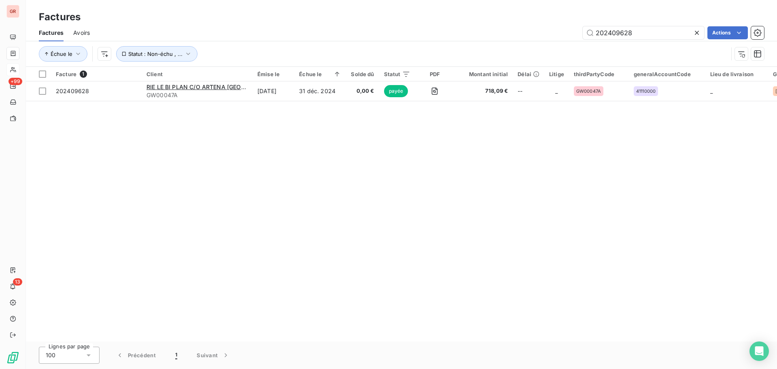 The width and height of the screenshot is (777, 369). What do you see at coordinates (646, 91) in the screenshot?
I see `span: 41110000` at bounding box center [646, 91].